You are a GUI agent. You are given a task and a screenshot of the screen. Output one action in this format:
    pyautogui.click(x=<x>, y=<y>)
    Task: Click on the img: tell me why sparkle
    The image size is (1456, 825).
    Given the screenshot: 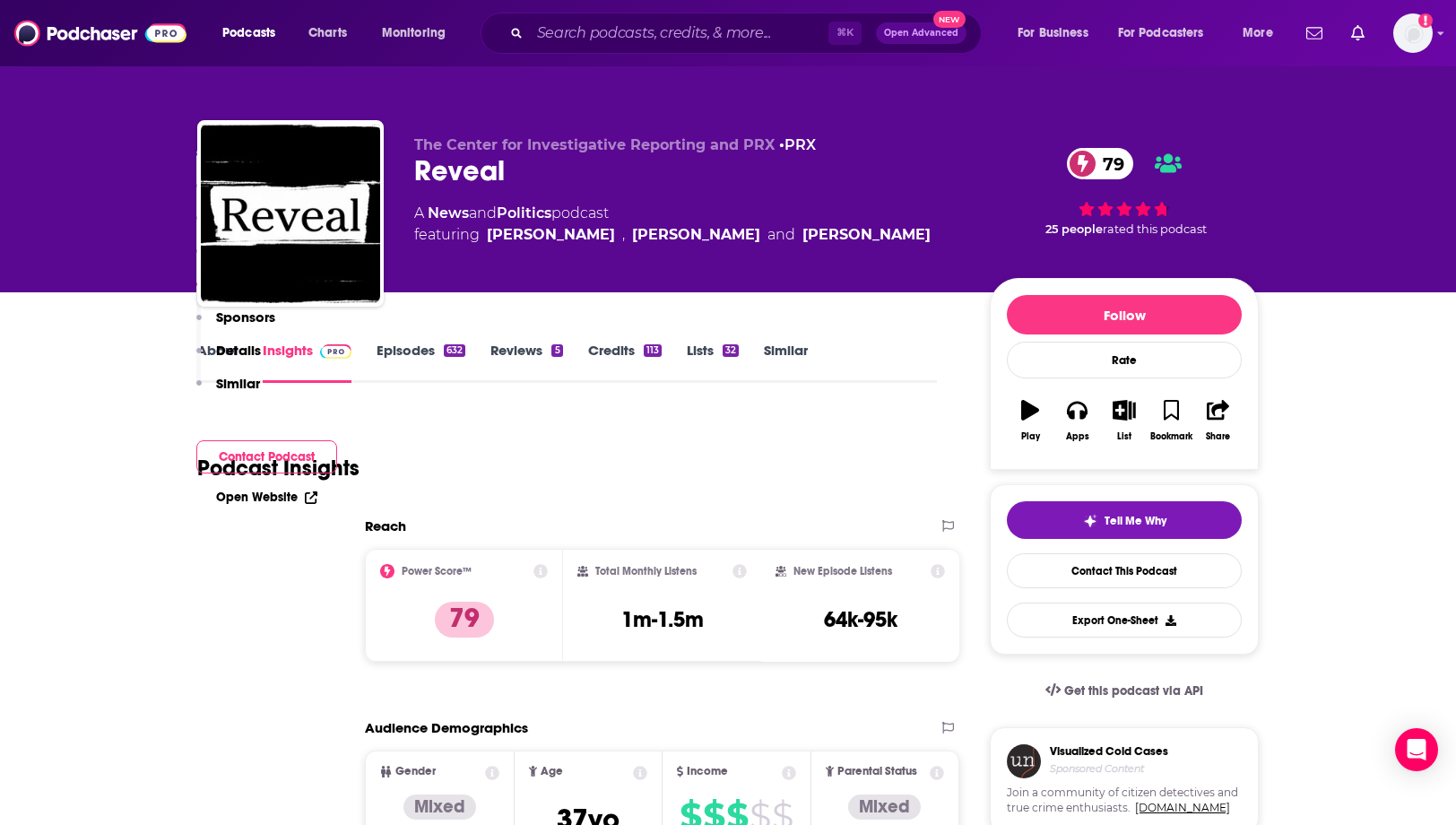 What is the action you would take?
    pyautogui.click(x=1091, y=521)
    